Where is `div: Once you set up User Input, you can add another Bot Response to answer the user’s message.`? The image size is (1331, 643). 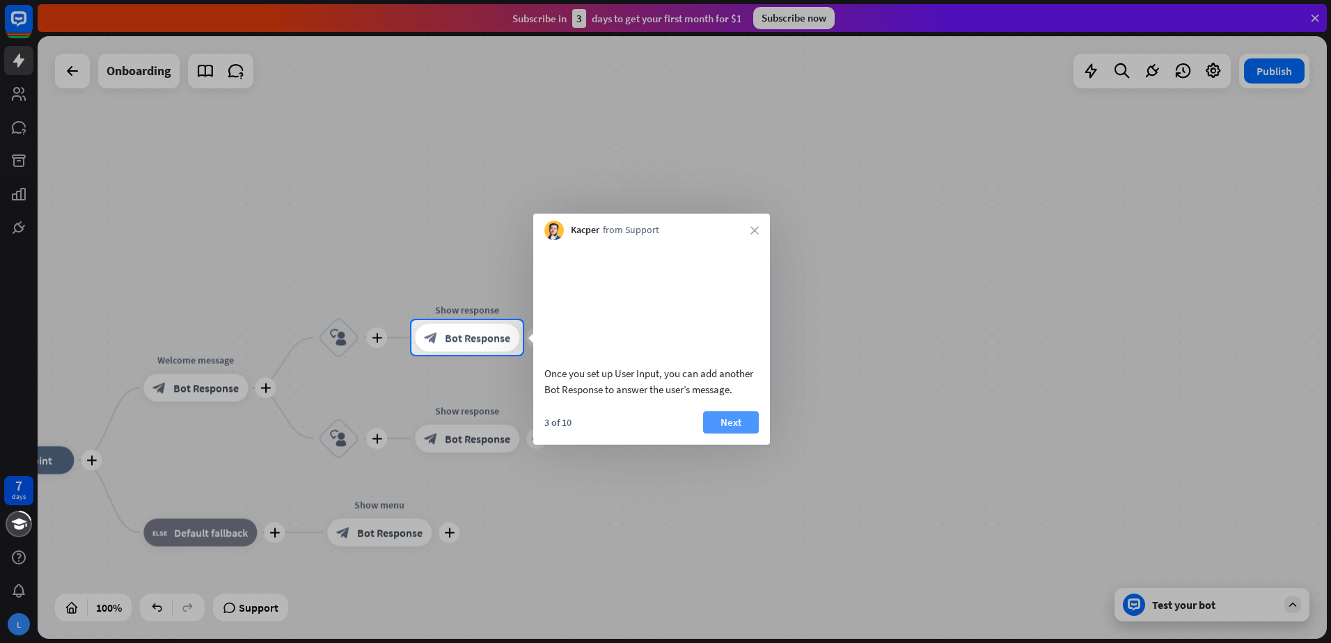
div: Once you set up User Input, you can add another Bot Response to answer the user’s message. is located at coordinates (652, 381).